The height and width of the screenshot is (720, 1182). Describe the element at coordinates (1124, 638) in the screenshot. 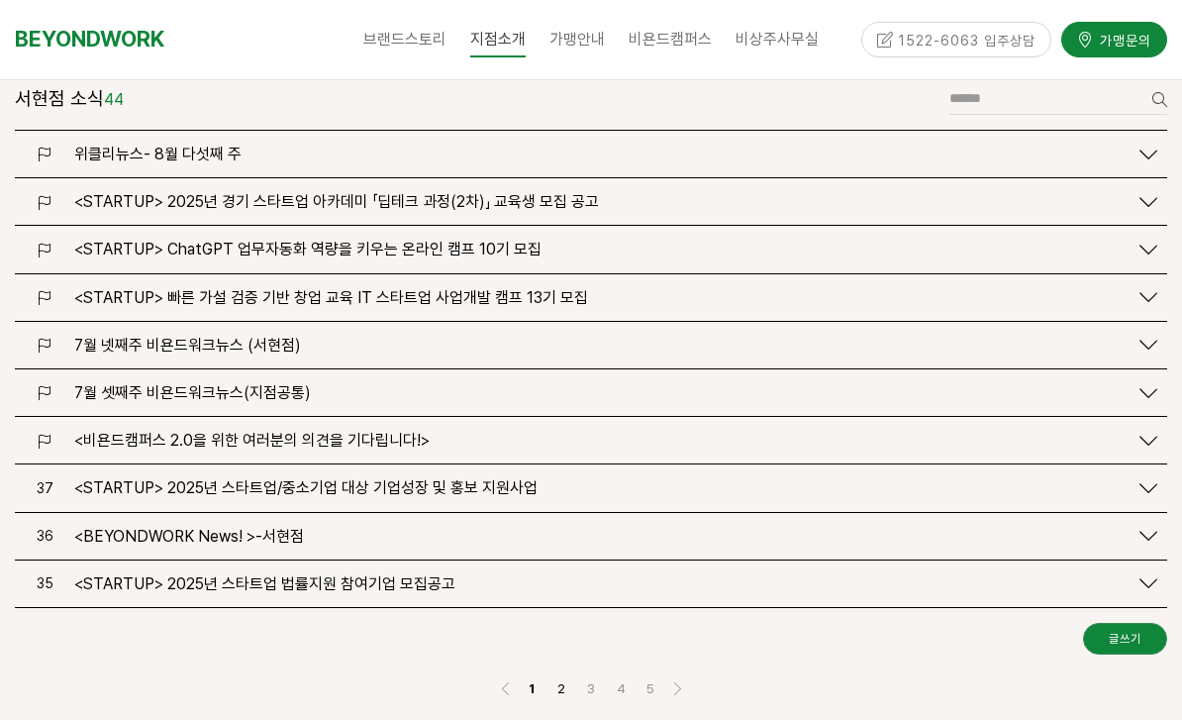

I see `a: 글쓰기` at that location.